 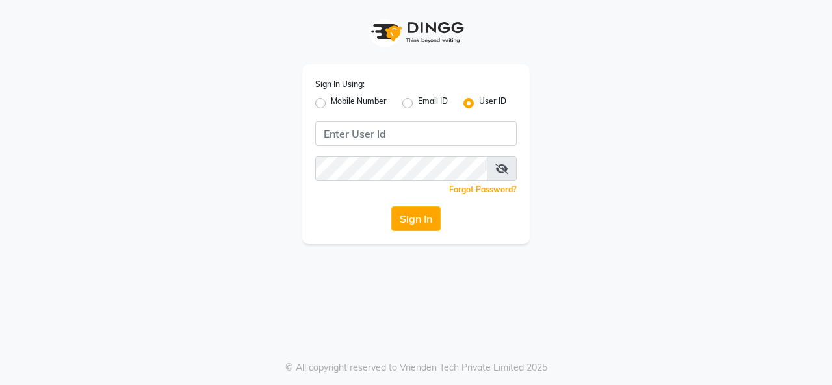 I want to click on img: logo1.svg, so click(x=416, y=32).